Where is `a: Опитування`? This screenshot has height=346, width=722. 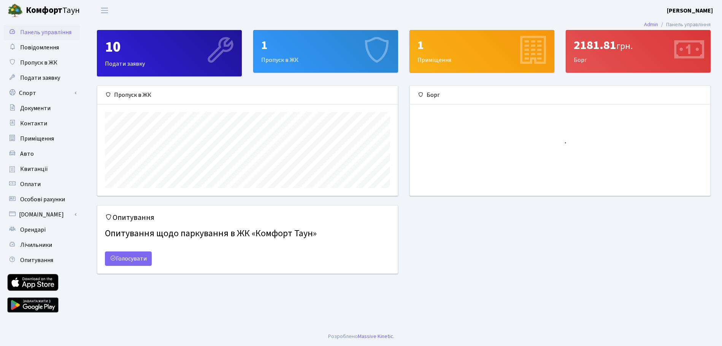
a: Опитування is located at coordinates (42, 260).